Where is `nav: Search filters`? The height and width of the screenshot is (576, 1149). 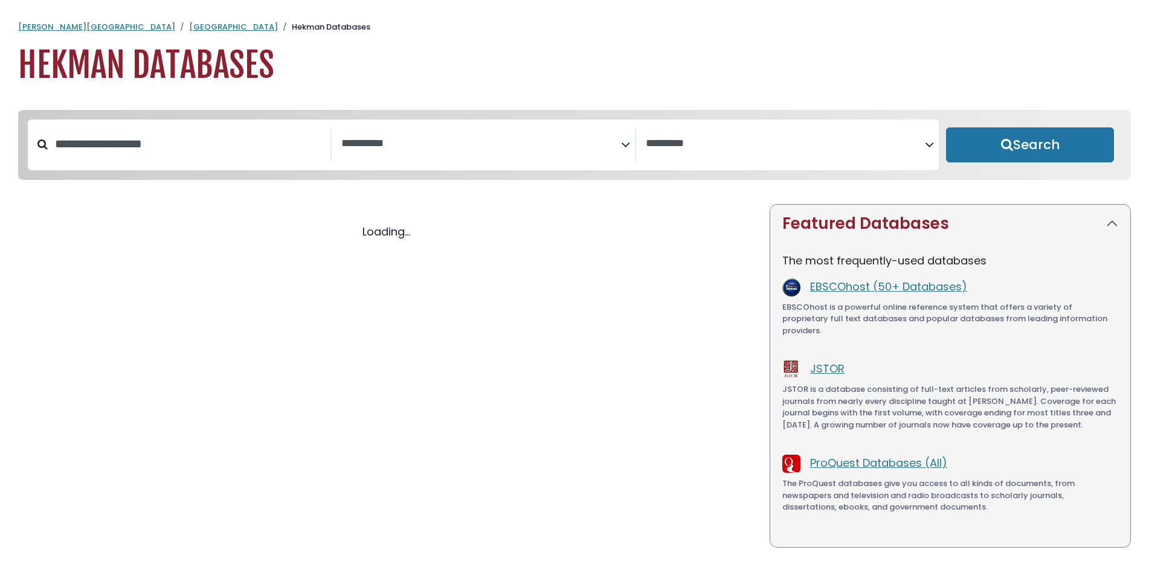 nav: Search filters is located at coordinates (575, 145).